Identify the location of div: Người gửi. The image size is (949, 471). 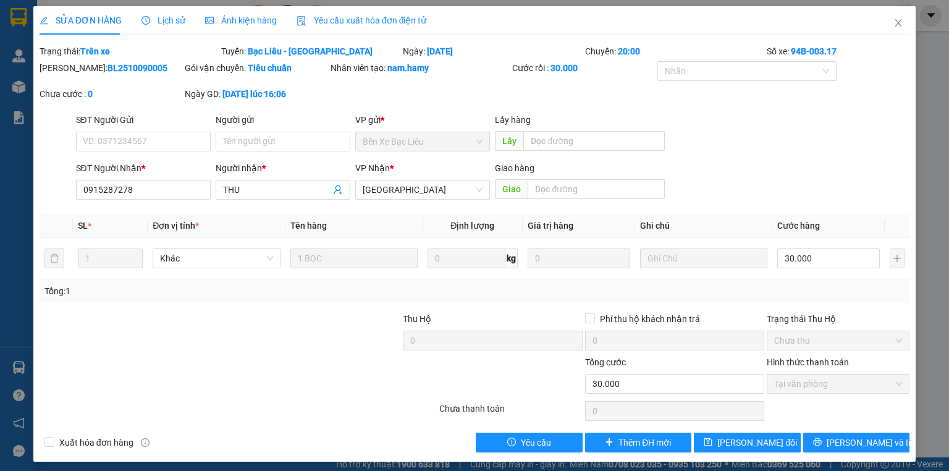
(283, 120).